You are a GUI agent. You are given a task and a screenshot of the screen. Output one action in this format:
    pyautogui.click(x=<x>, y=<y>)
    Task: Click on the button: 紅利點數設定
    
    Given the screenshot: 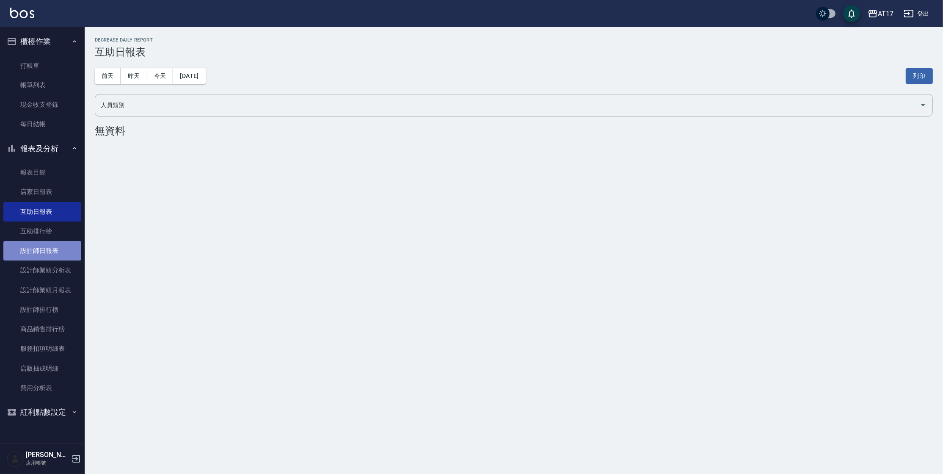 What is the action you would take?
    pyautogui.click(x=42, y=412)
    